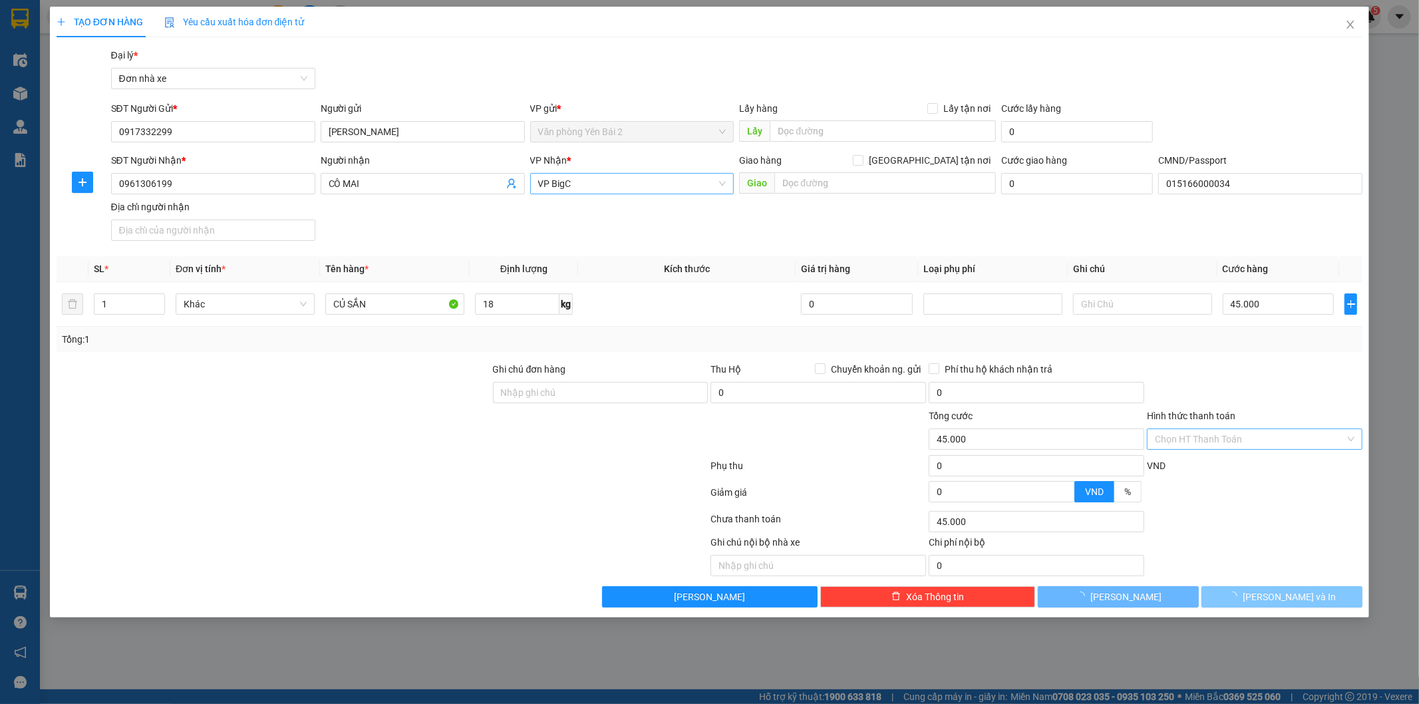 Image resolution: width=1419 pixels, height=704 pixels. I want to click on span: Thu Hộ, so click(726, 369).